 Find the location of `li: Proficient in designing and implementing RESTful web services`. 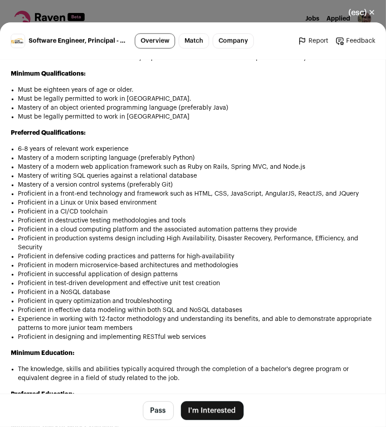

li: Proficient in designing and implementing RESTful web services is located at coordinates (197, 337).